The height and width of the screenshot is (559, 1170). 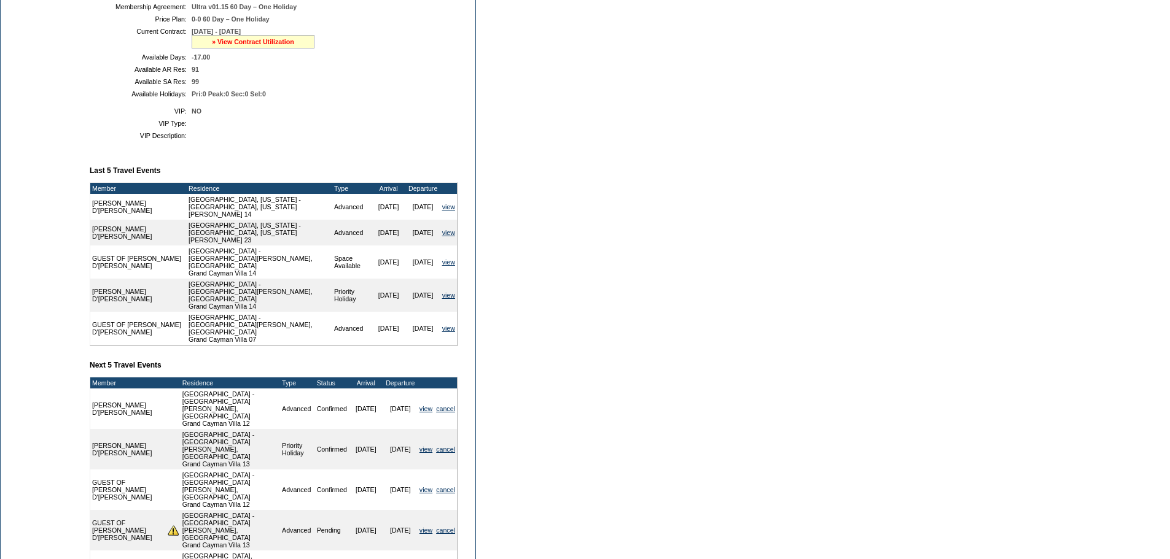 I want to click on td: Current Contract:, so click(x=141, y=38).